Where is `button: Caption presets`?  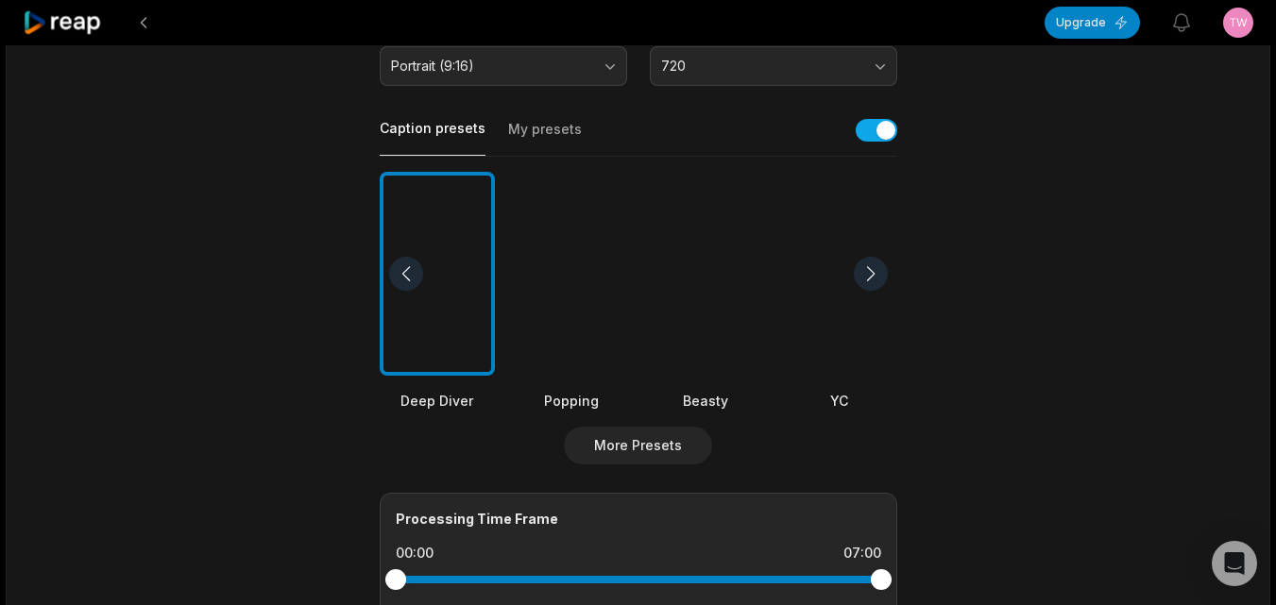
button: Caption presets is located at coordinates (433, 137).